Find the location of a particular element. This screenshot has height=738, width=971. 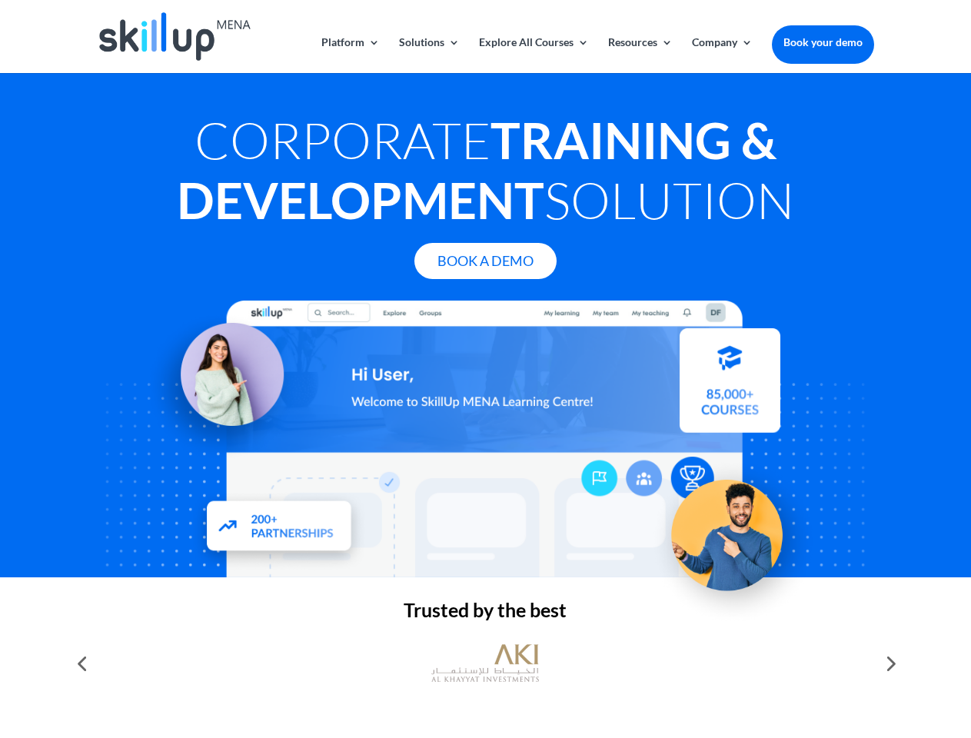

img: Skillup Mena is located at coordinates (174, 36).